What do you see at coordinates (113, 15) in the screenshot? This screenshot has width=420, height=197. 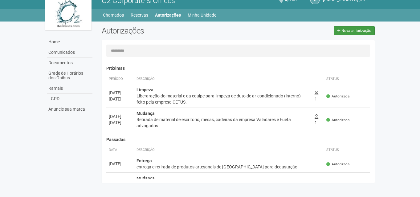 I see `a: Chamados` at bounding box center [113, 15].